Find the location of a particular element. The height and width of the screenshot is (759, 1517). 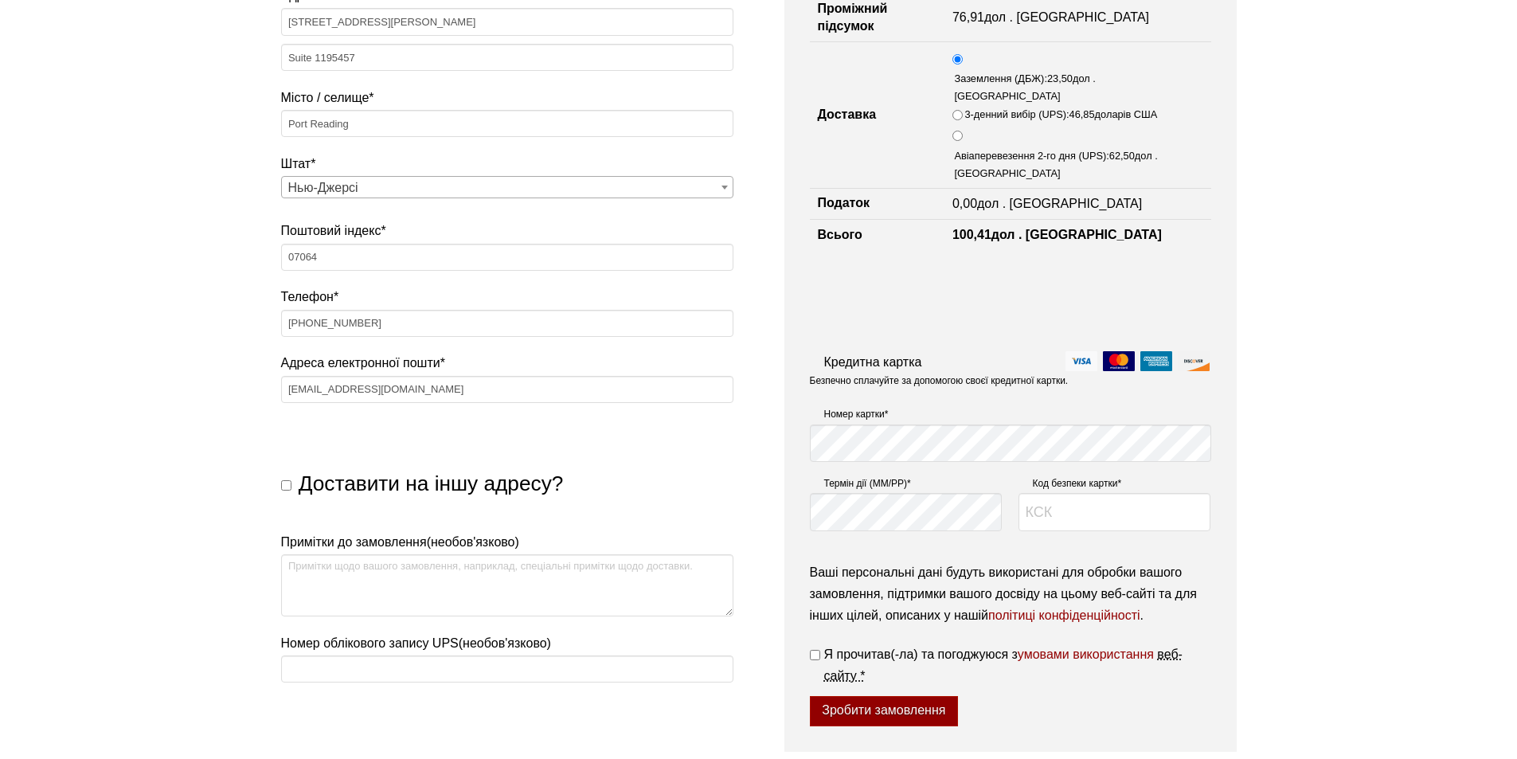

img: відкрити is located at coordinates (1194, 361).